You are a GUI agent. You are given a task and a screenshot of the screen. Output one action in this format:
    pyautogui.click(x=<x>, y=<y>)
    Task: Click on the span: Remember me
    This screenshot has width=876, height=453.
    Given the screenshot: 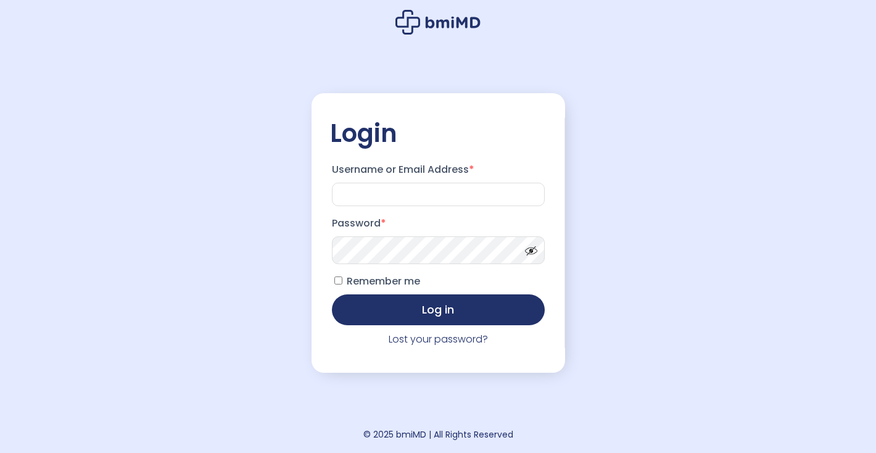 What is the action you would take?
    pyautogui.click(x=383, y=281)
    